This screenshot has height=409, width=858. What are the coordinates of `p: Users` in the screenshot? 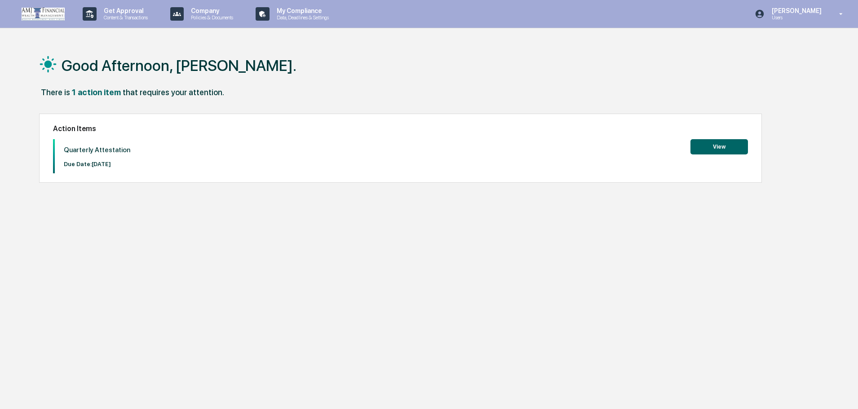 It's located at (795, 18).